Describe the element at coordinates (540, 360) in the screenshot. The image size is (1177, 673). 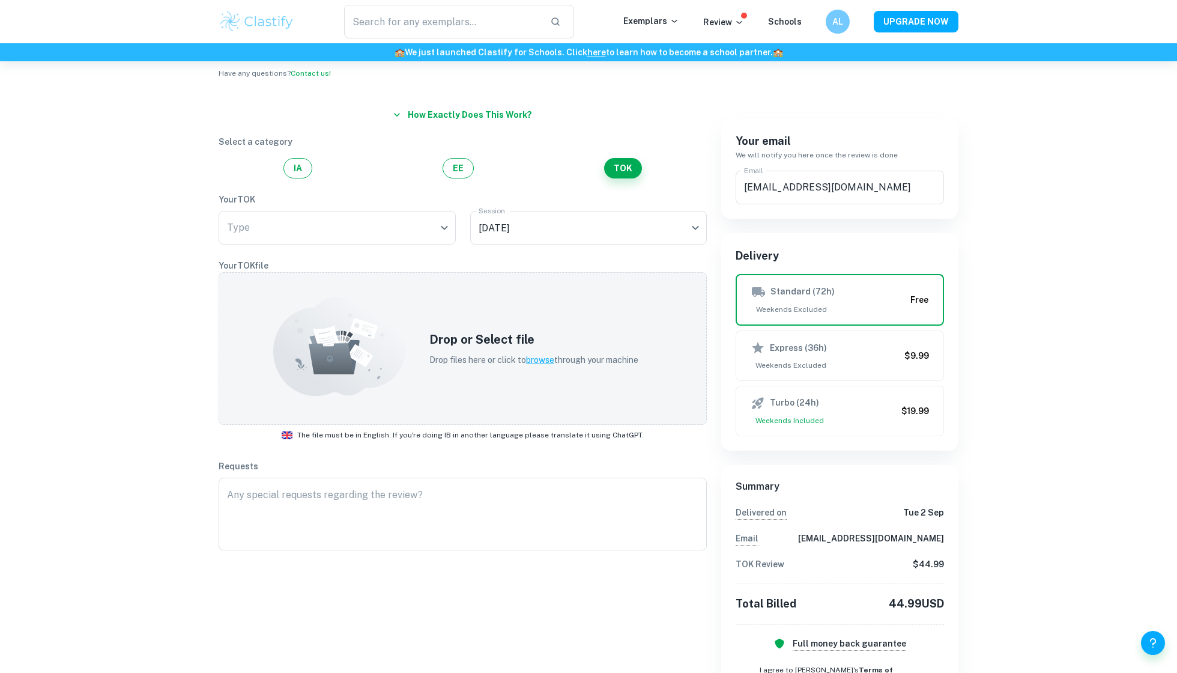
I see `span: browse` at that location.